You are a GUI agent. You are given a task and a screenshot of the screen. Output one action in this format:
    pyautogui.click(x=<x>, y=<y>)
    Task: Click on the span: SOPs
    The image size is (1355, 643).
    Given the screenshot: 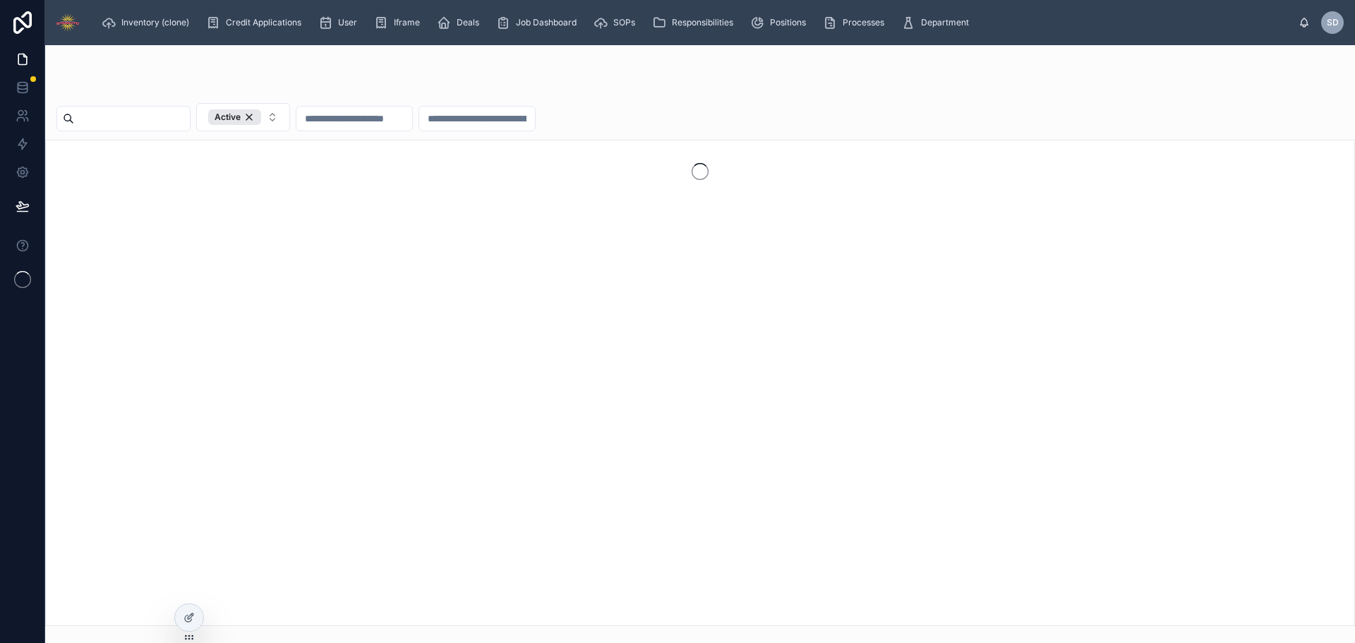 What is the action you would take?
    pyautogui.click(x=624, y=23)
    